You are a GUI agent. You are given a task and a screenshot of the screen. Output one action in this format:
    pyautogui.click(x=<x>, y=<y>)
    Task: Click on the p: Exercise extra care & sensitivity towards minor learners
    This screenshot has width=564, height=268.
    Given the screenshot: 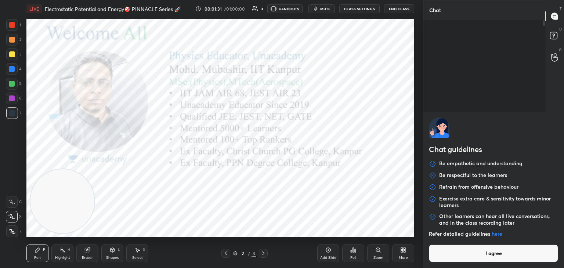 What is the action you would take?
    pyautogui.click(x=498, y=202)
    